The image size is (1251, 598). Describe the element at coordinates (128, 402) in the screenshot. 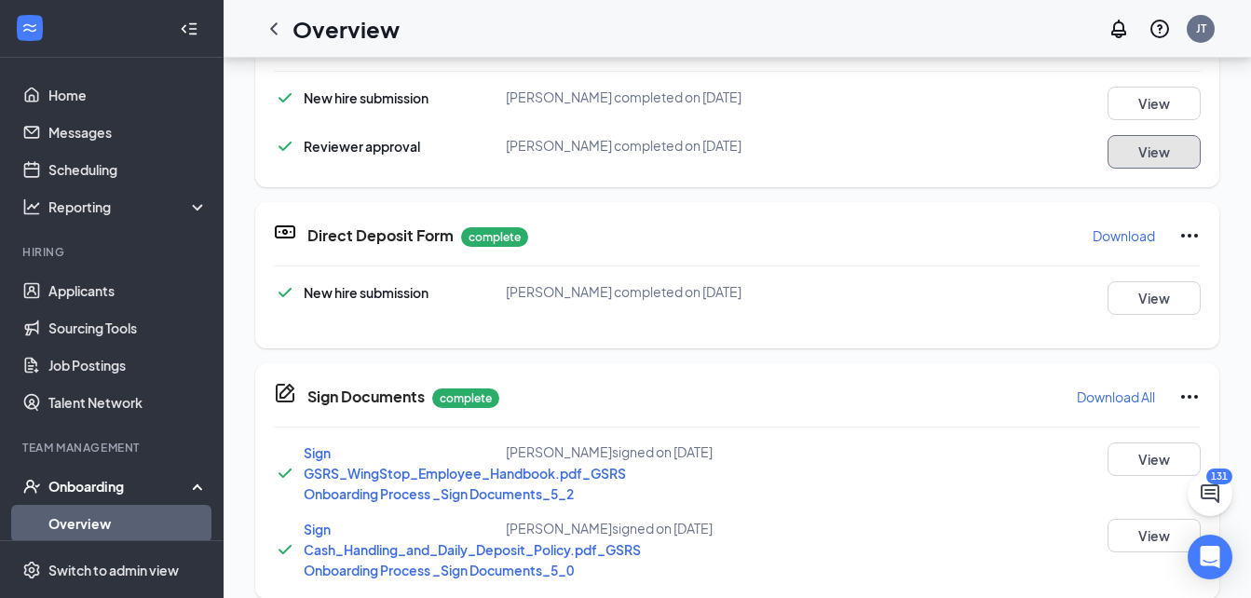

I see `a: Talent Network` at that location.